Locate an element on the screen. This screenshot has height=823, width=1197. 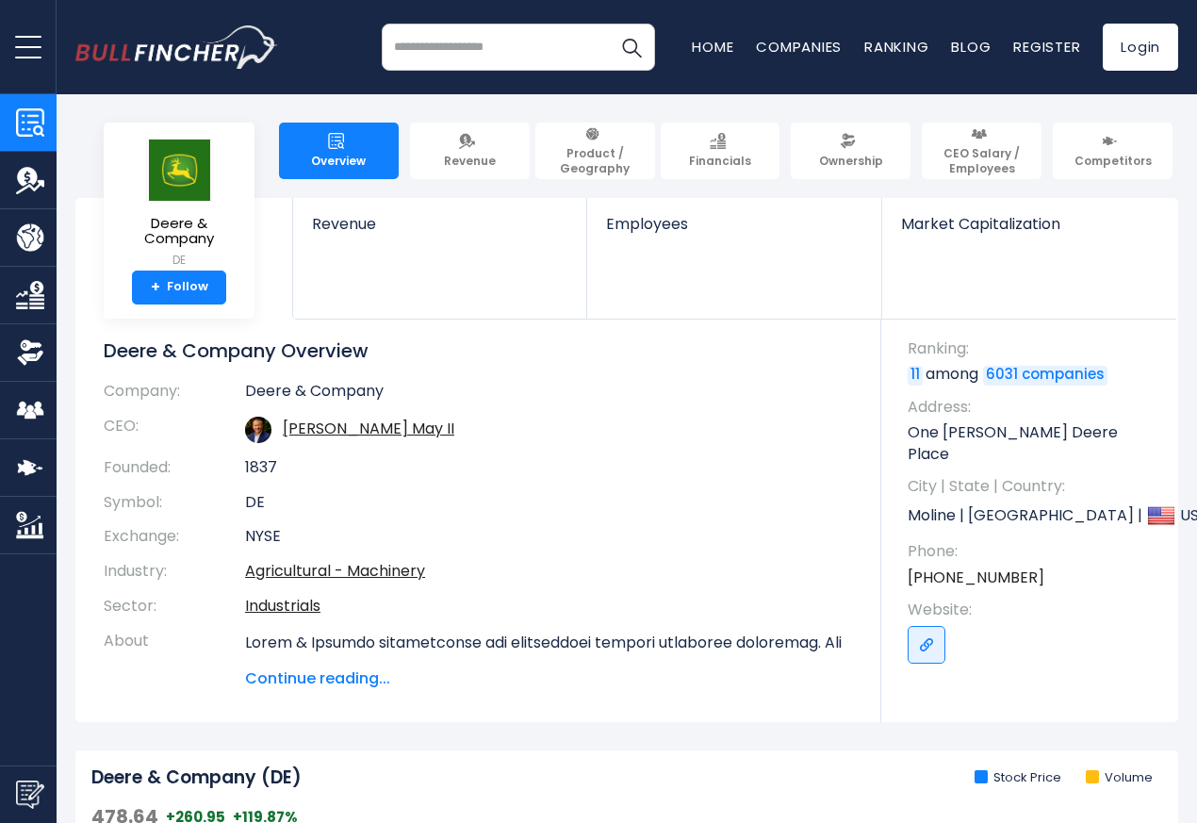
img: john-c-may.jpg is located at coordinates (258, 430).